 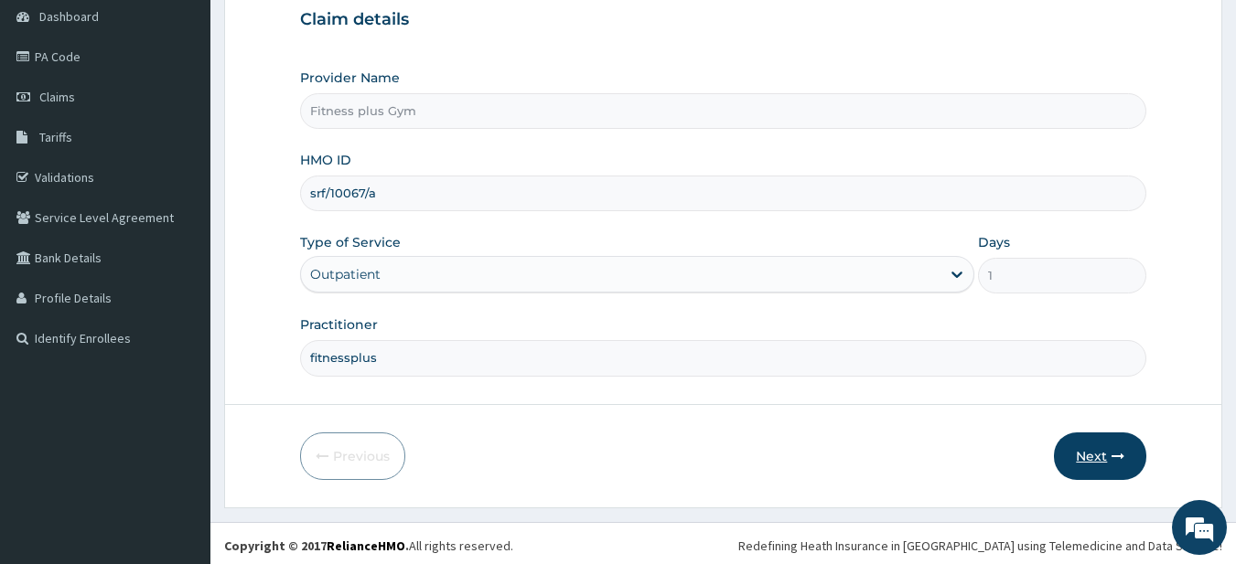 I want to click on label: Provider Name, so click(x=349, y=78).